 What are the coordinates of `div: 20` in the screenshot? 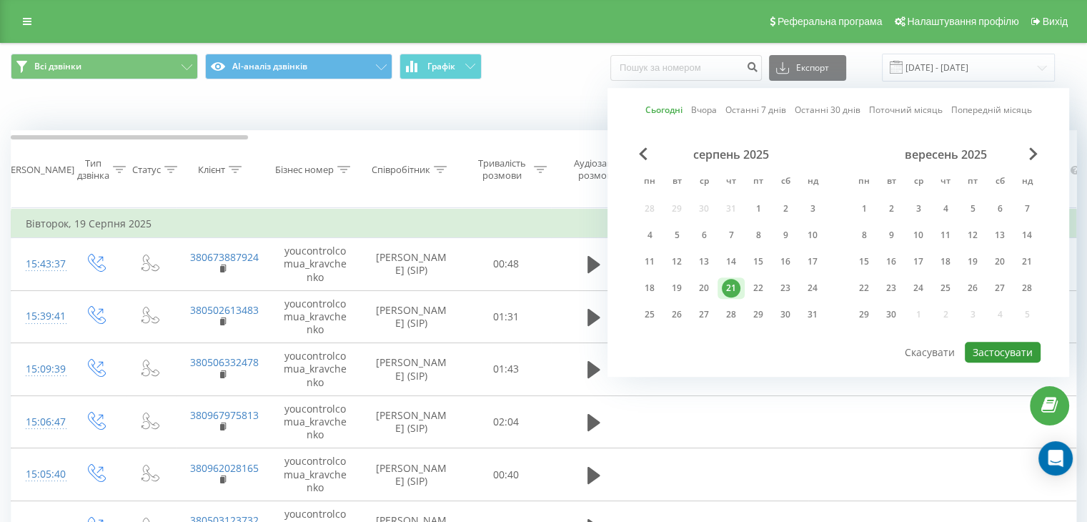 It's located at (704, 288).